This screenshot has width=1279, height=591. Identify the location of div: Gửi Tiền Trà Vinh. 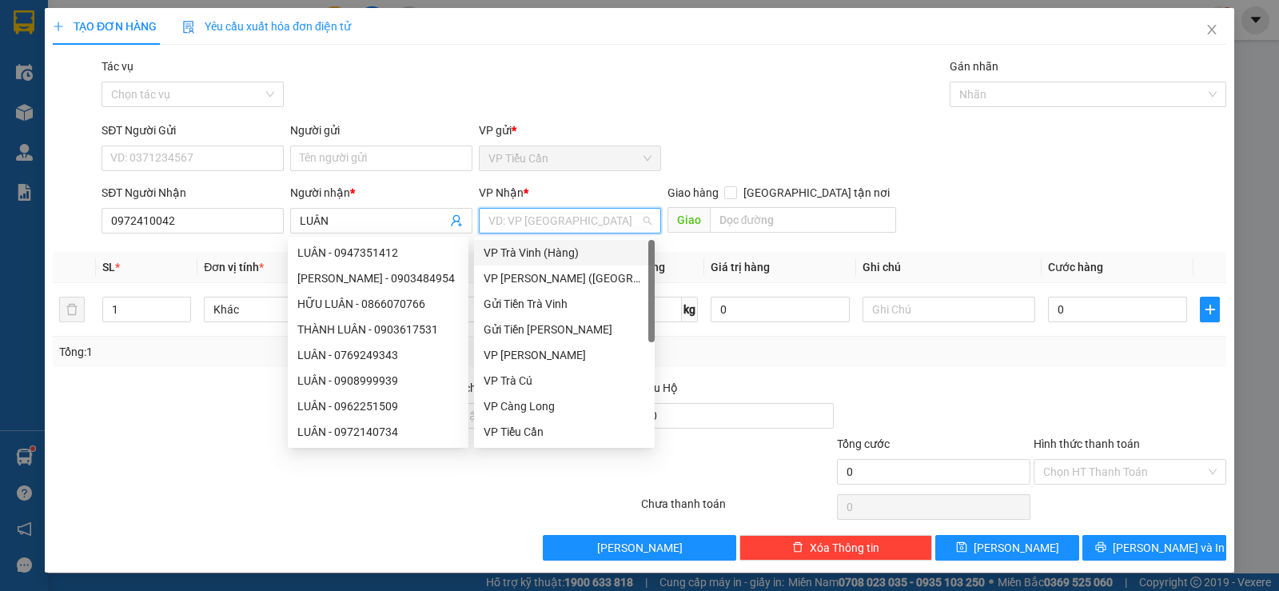
(564, 304).